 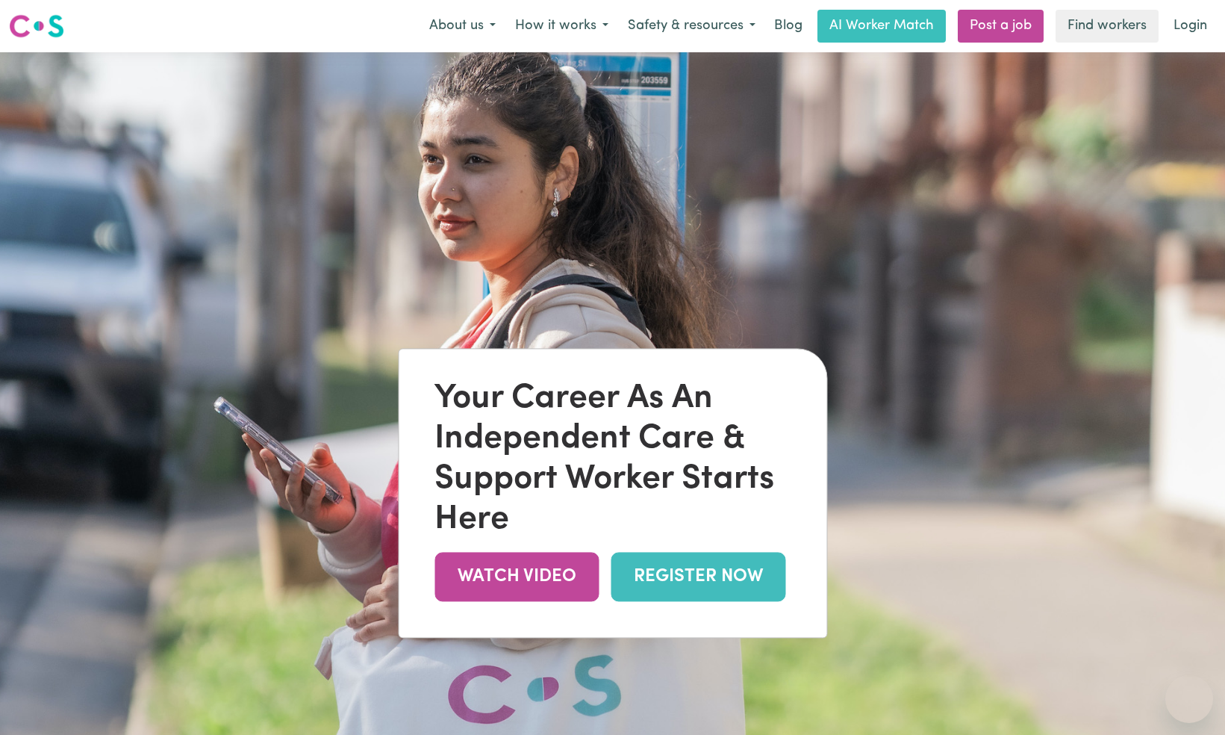 I want to click on a: AI Worker Match, so click(x=882, y=26).